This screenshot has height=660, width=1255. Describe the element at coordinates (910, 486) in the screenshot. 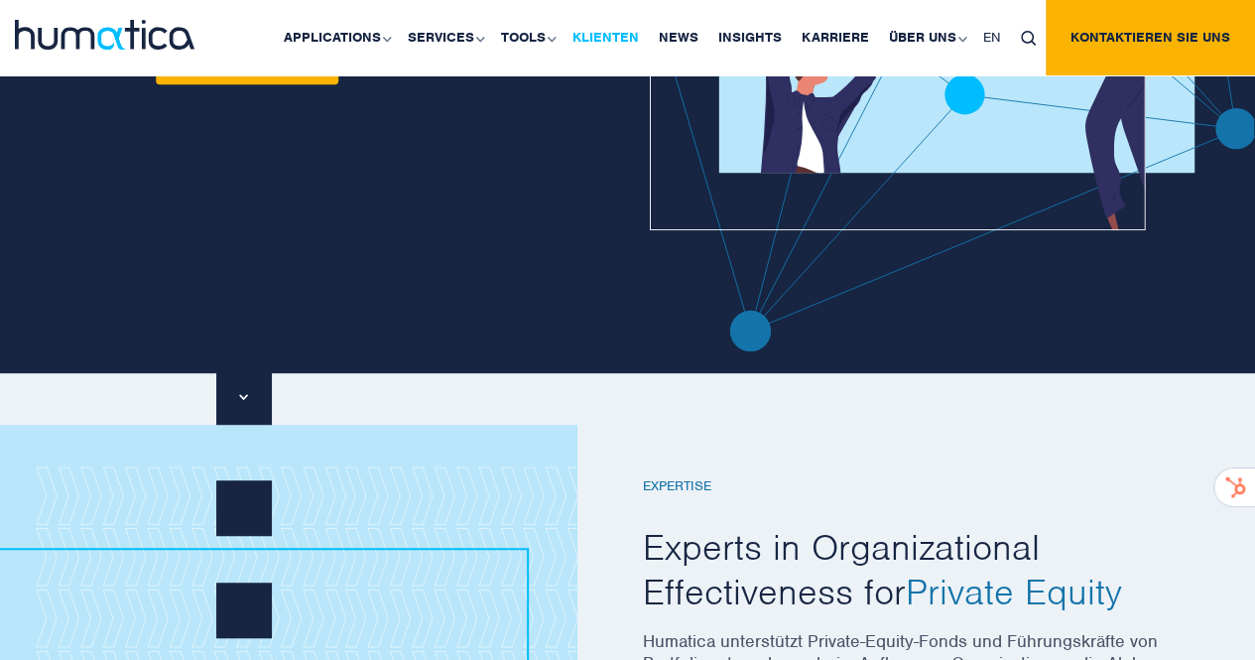

I see `h6: EXPERTISE` at that location.